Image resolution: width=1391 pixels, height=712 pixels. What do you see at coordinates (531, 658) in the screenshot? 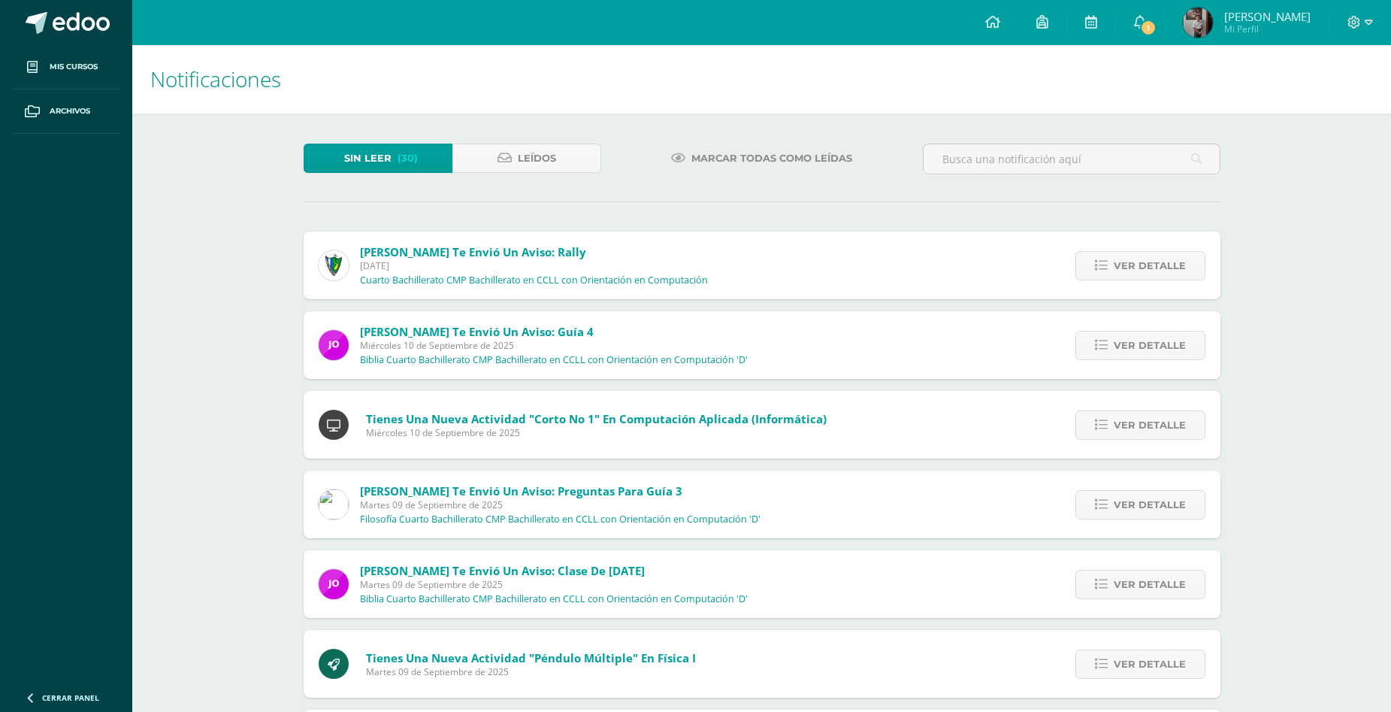
I see `span: Tienes una nueva actividad "Péndulo múltiple" En Física I` at bounding box center [531, 658].